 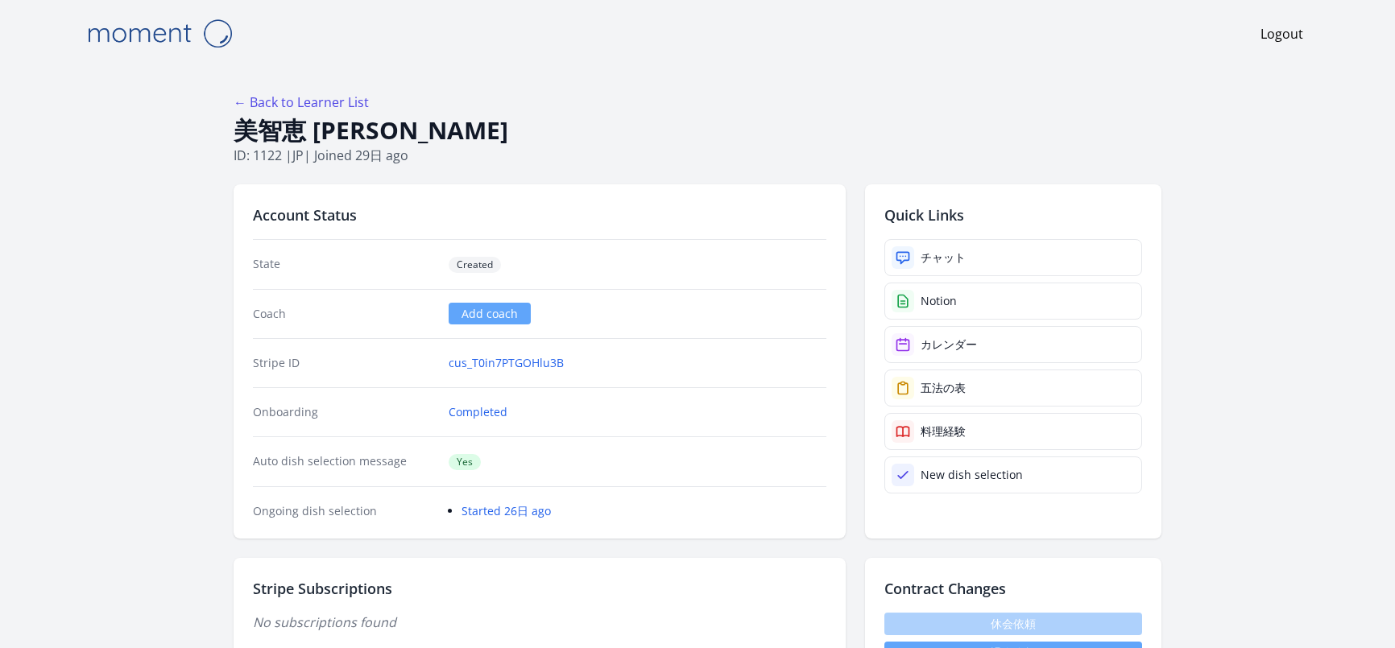 What do you see at coordinates (344, 512) in the screenshot?
I see `dt: Ongoing dish selection` at bounding box center [344, 512].